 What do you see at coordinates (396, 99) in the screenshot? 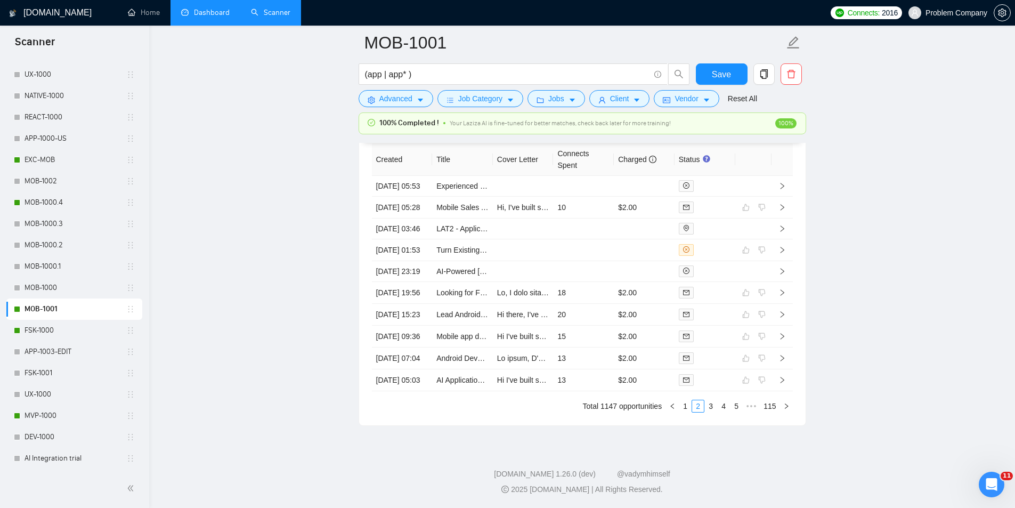
I see `button: settingAdvancedcaret-down` at bounding box center [396, 99].